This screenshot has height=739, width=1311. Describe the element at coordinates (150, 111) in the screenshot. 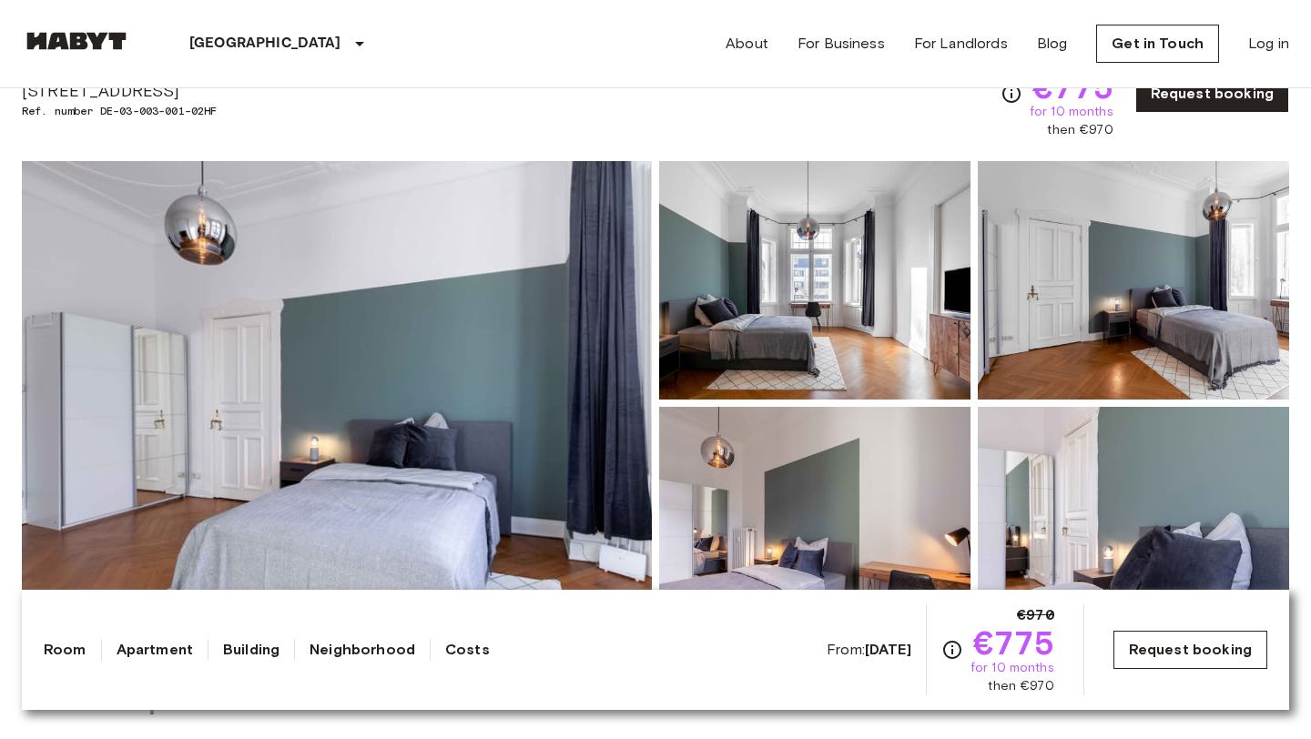

I see `span: Ref. number DE-03-003-001-02HF` at that location.